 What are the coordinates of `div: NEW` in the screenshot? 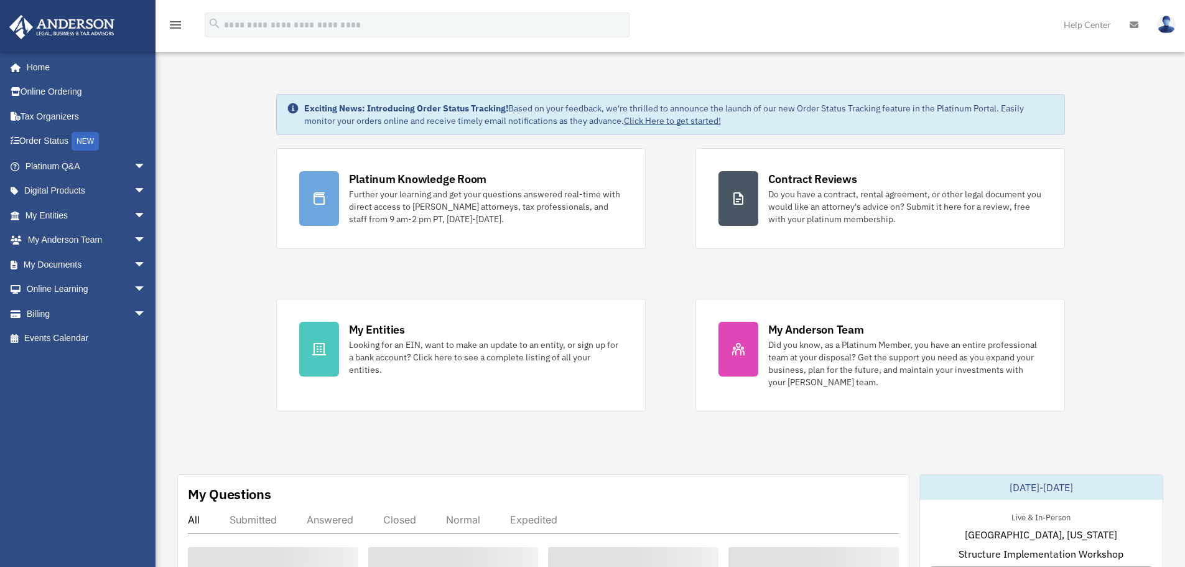 It's located at (85, 141).